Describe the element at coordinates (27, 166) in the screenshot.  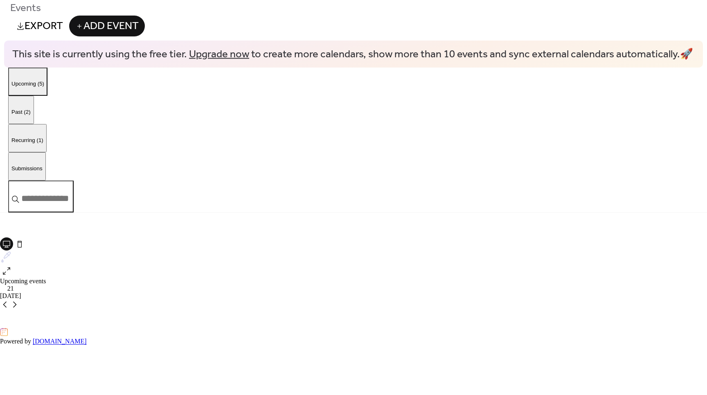
I see `button: Submissions` at that location.